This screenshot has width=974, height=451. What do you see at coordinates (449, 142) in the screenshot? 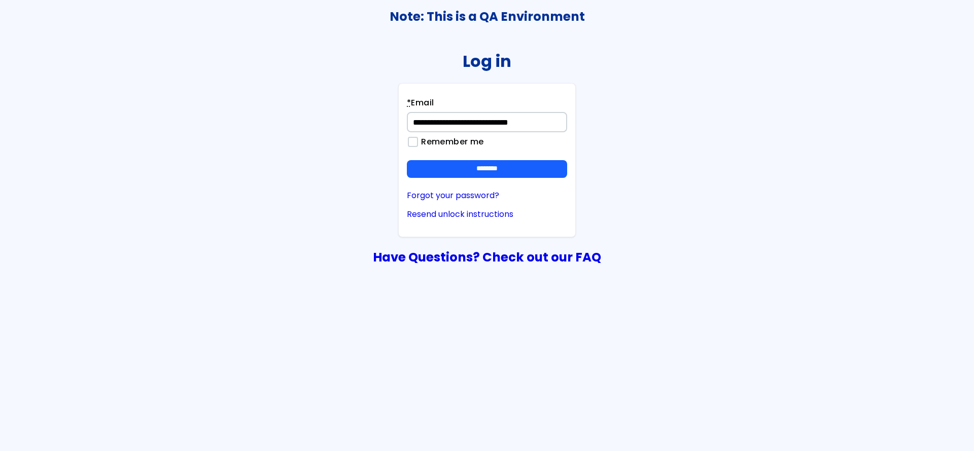
I see `label: Remember me` at bounding box center [449, 142].